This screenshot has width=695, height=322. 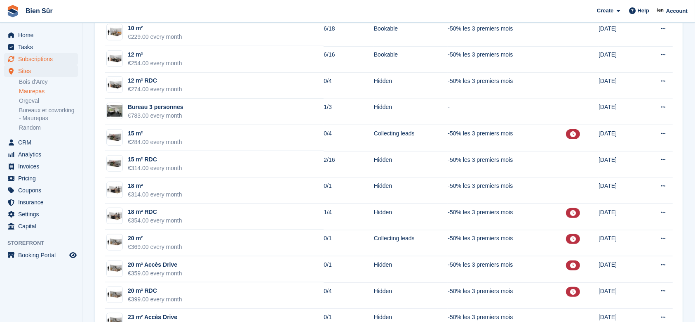 I want to click on div: 12 m² RDC, so click(x=155, y=80).